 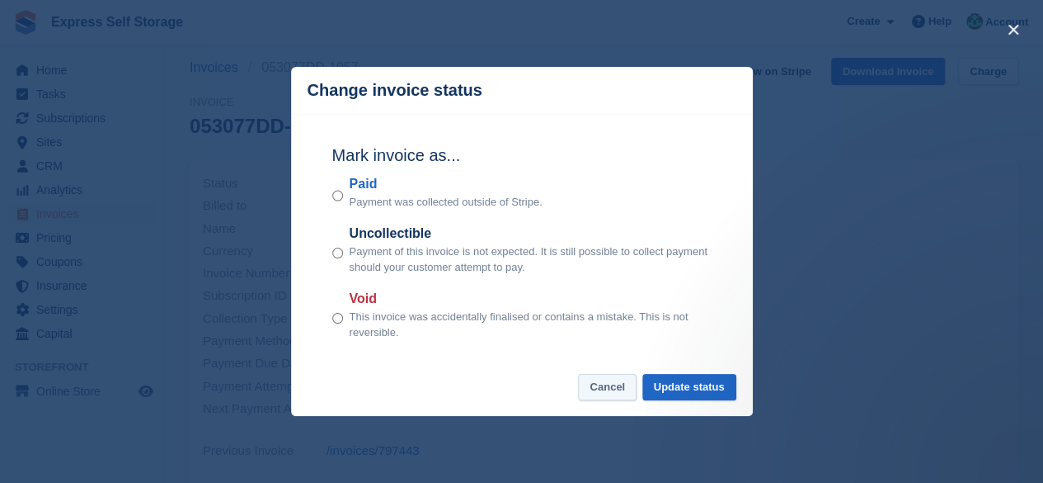 I want to click on p: This invoice was accidentally finalised or contains a mistake. This is not reversible., so click(x=530, y=324).